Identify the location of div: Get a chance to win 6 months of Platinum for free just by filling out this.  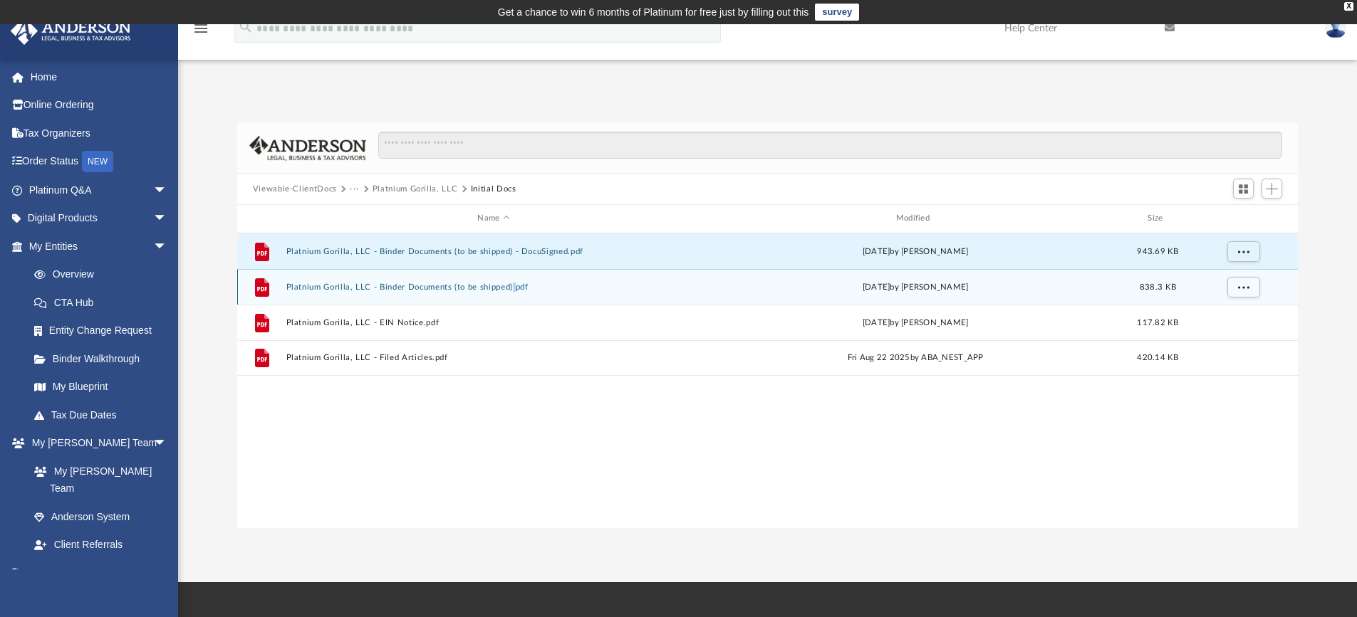
(653, 12).